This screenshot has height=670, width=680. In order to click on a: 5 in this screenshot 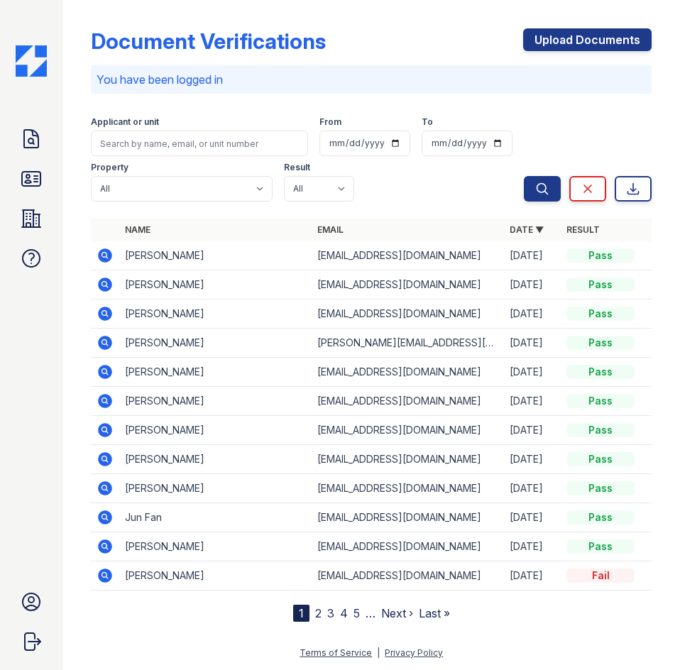, I will do `click(356, 613)`.